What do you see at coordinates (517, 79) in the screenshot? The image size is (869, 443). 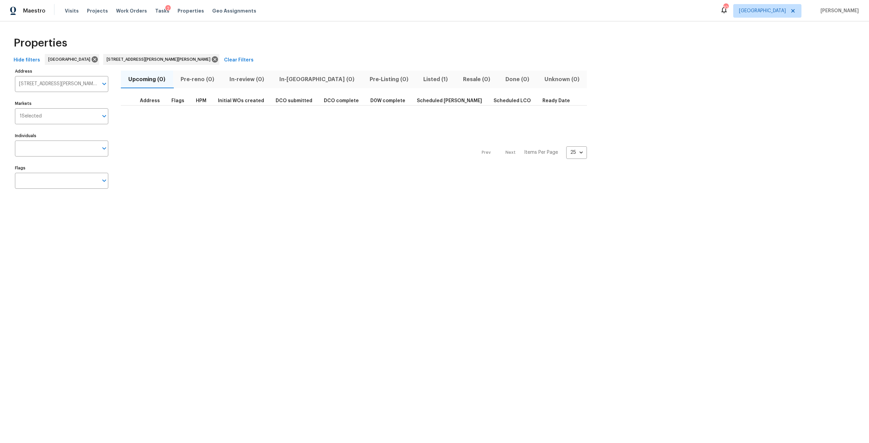 I see `span: Done (0)` at bounding box center [517, 79].